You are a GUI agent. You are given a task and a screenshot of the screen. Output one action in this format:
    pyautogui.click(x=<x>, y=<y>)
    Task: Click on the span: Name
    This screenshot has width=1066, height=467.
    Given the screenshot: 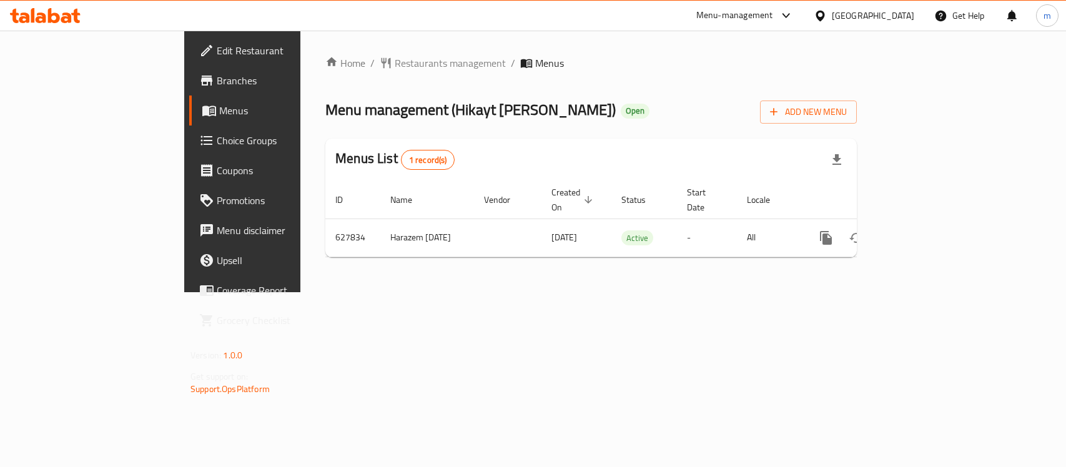 What is the action you would take?
    pyautogui.click(x=409, y=200)
    